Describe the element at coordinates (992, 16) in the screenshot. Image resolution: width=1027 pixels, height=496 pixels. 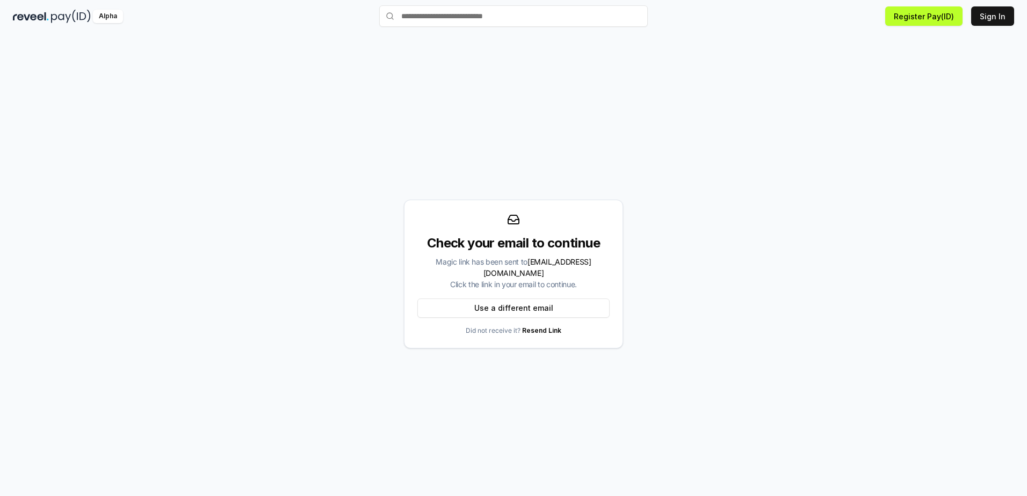
I see `button: Sign In` at that location.